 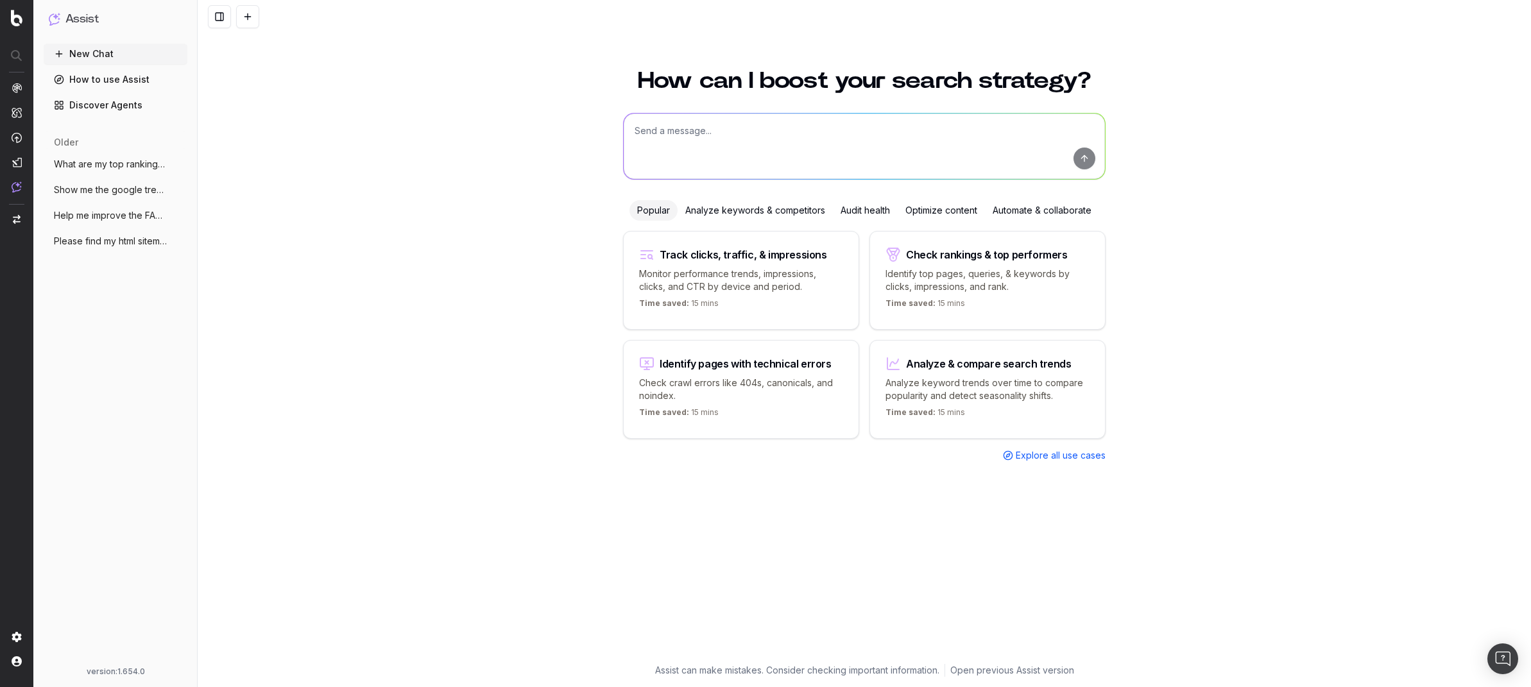 I want to click on span: Show me the google trends search interes, so click(x=110, y=190).